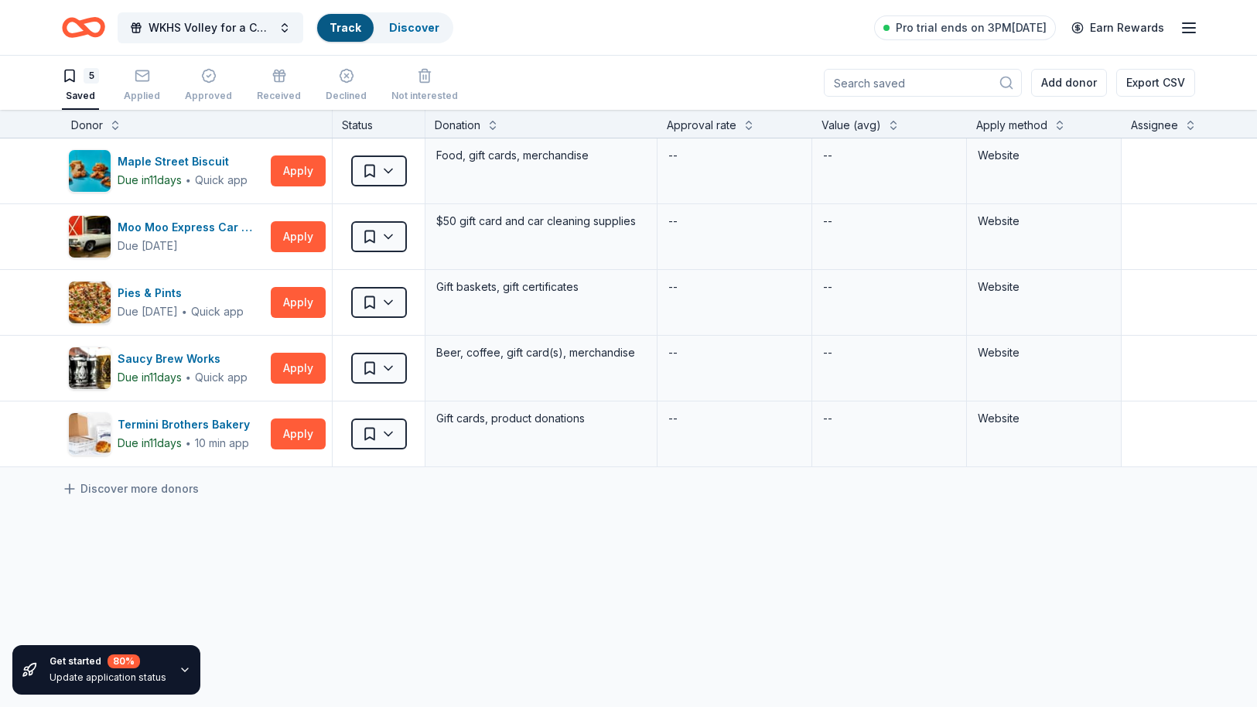  Describe the element at coordinates (425, 96) in the screenshot. I see `div: Not interested` at that location.